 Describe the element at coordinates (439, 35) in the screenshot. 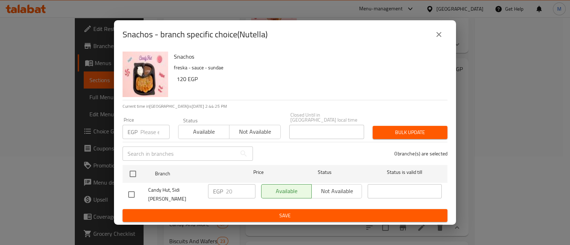

I see `button: close` at that location.